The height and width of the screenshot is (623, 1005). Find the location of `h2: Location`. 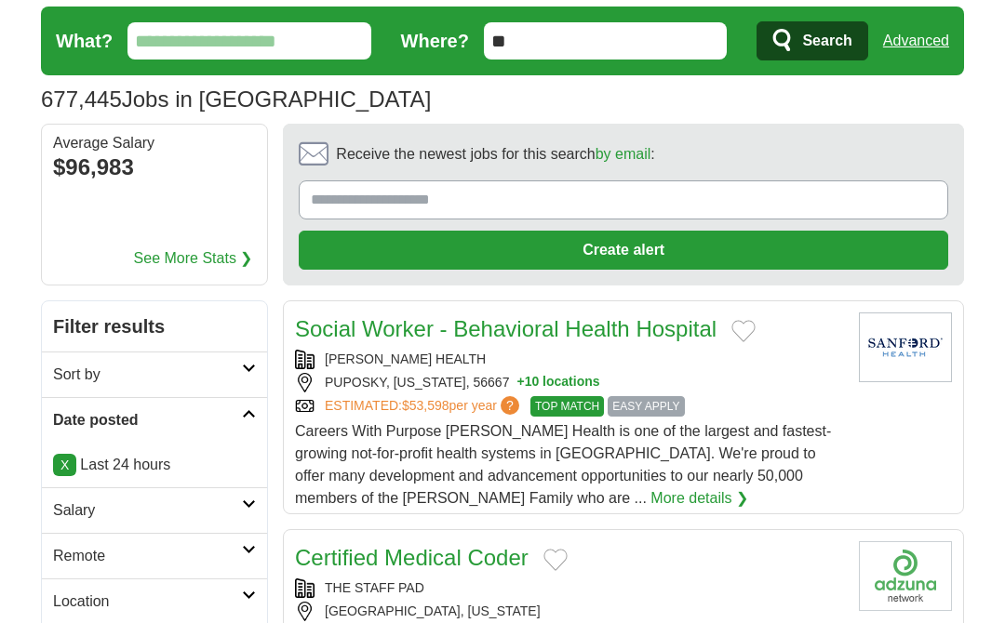

h2: Location is located at coordinates (147, 602).